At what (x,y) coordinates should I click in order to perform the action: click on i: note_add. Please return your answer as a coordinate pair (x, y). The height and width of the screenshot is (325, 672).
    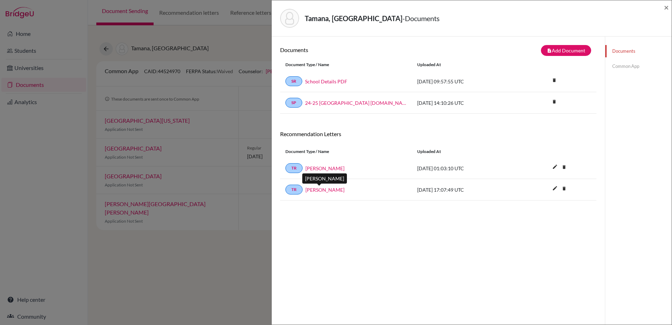
    Looking at the image, I should click on (549, 51).